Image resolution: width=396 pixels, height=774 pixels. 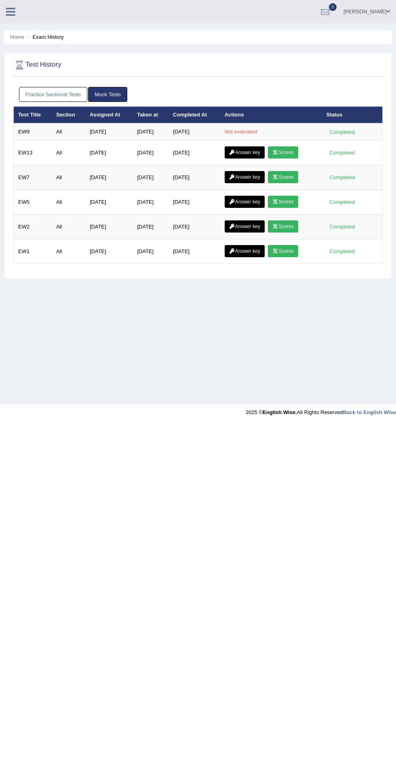 I want to click on a: Practice Sectional Tests, so click(x=53, y=94).